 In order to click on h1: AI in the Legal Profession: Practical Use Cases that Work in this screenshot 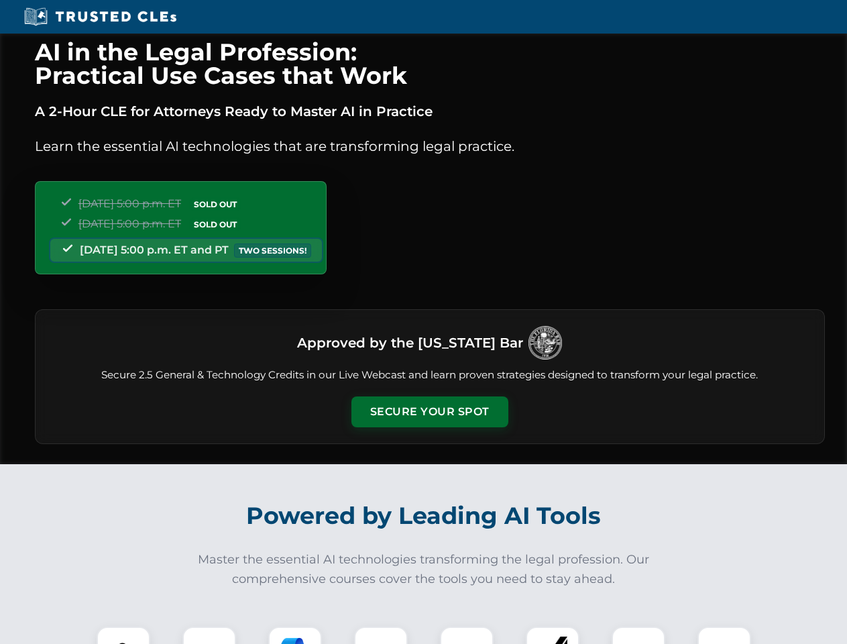, I will do `click(430, 64)`.